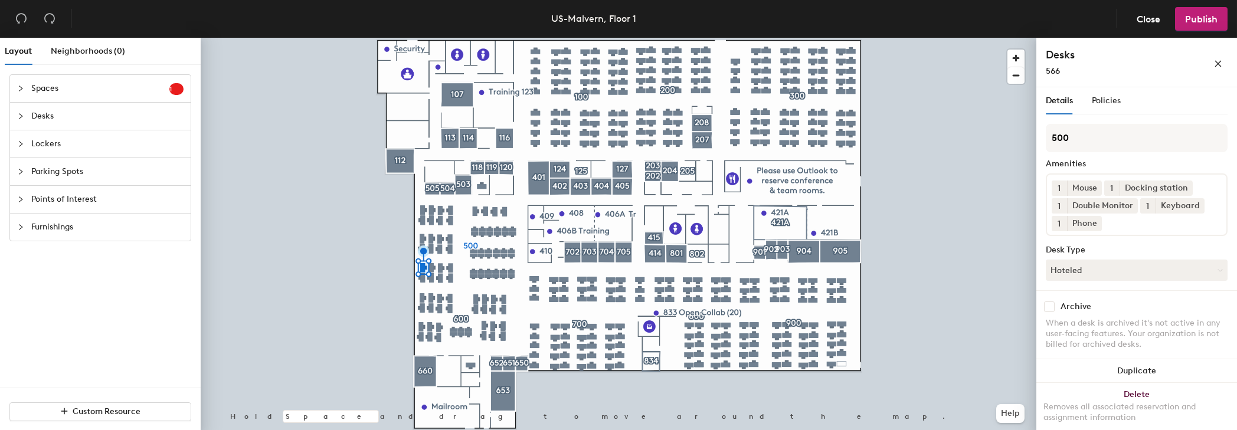  I want to click on span: Lockers, so click(107, 144).